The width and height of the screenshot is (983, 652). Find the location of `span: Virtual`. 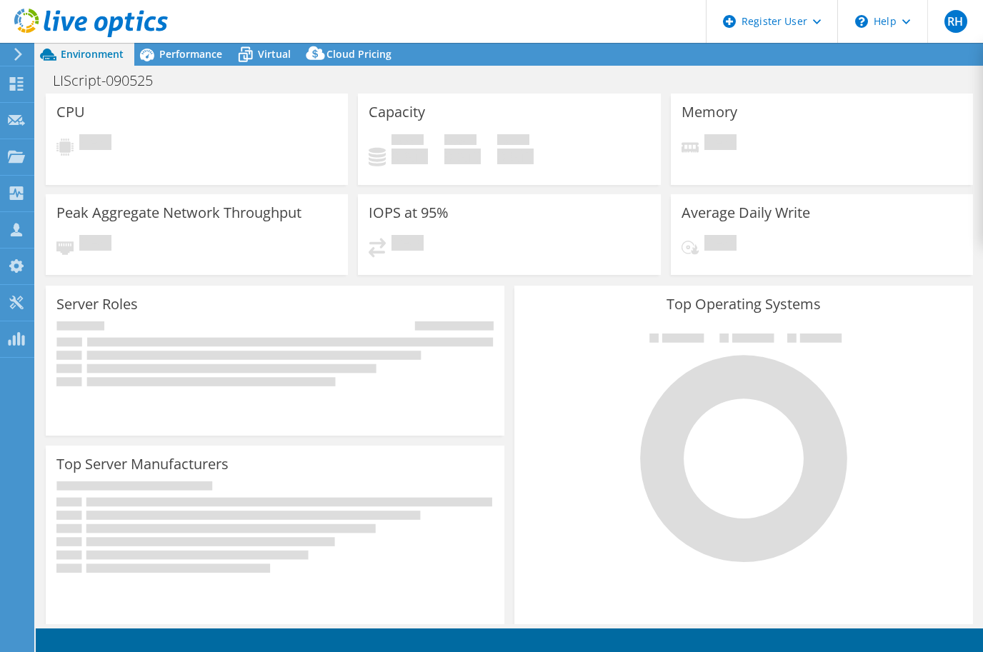

span: Virtual is located at coordinates (274, 54).